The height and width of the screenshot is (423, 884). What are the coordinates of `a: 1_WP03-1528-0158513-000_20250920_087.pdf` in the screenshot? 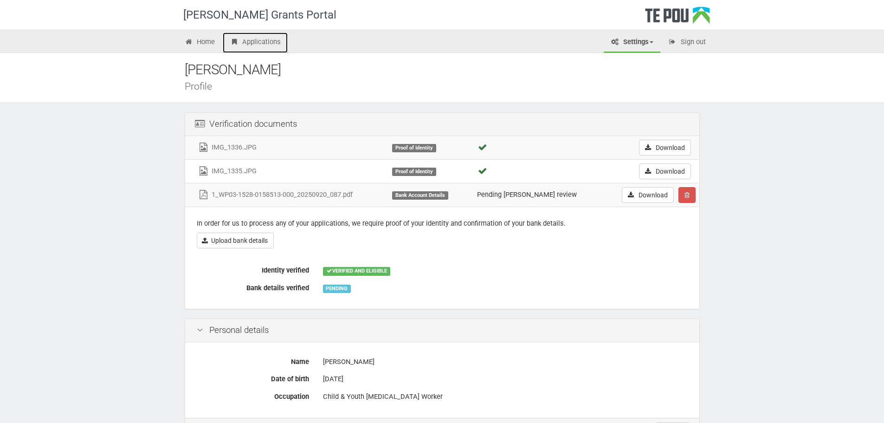 It's located at (275, 194).